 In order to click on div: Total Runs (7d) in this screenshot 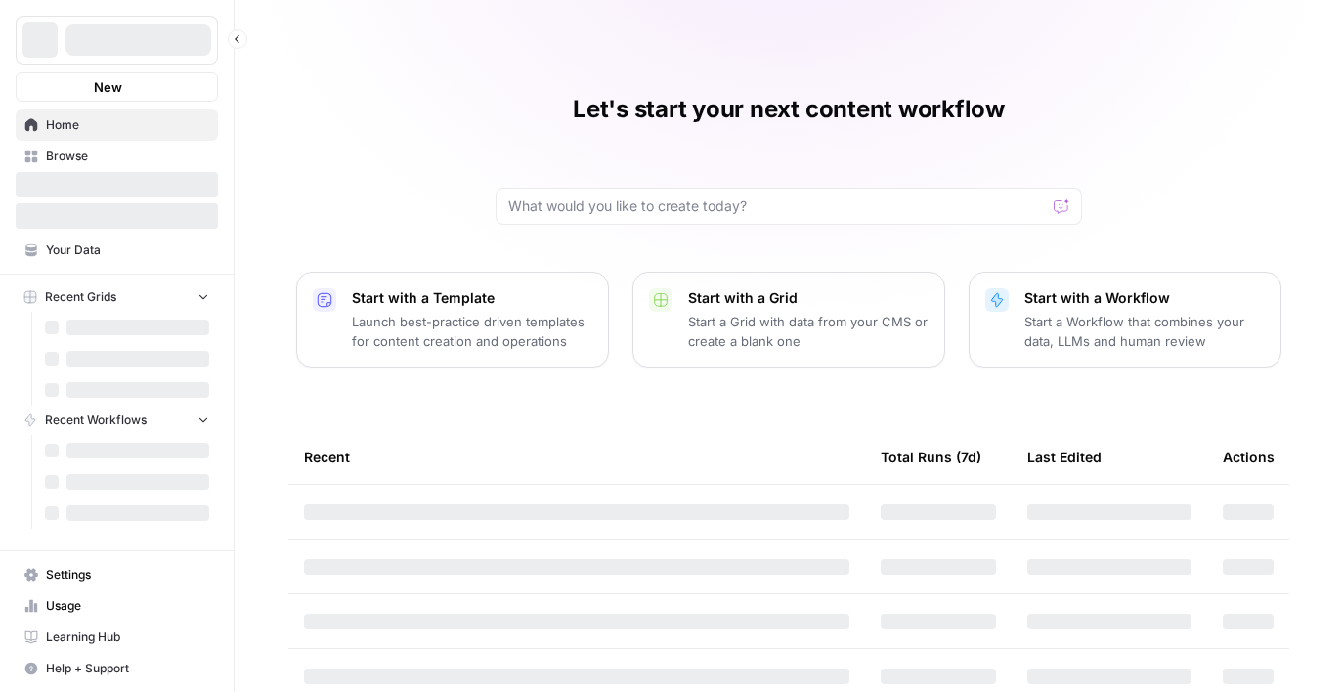, I will do `click(931, 456)`.